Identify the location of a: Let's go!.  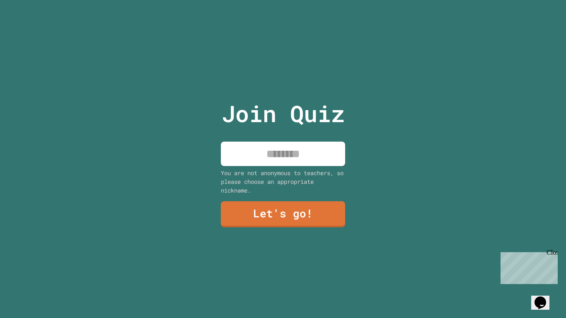
(283, 214).